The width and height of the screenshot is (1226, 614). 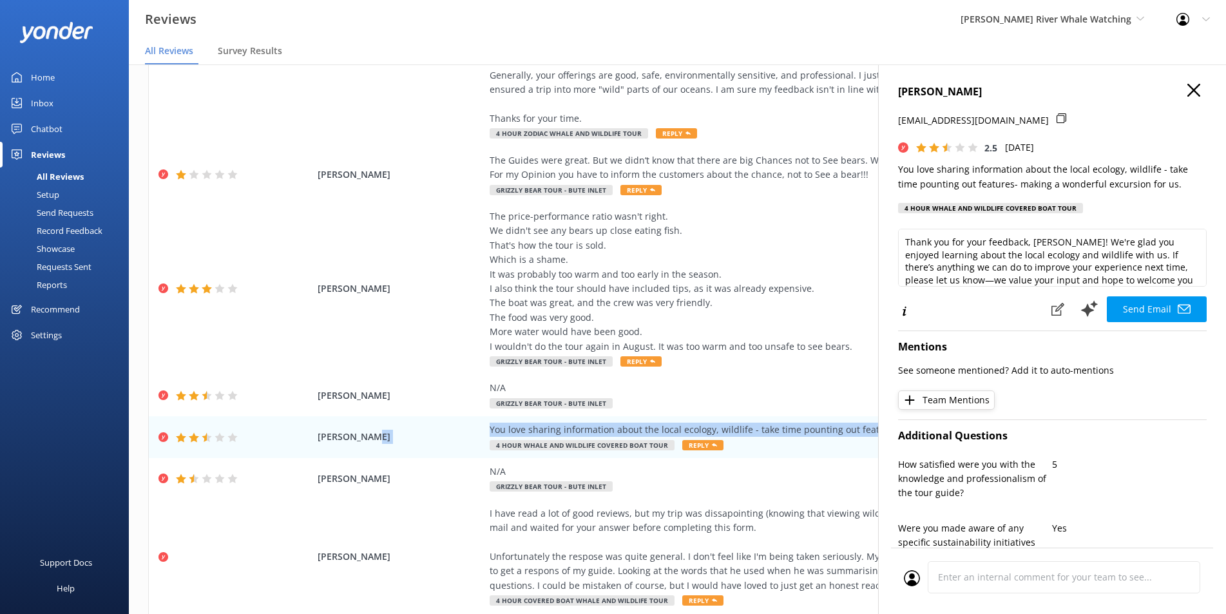 What do you see at coordinates (46, 177) in the screenshot?
I see `div: All Reviews` at bounding box center [46, 177].